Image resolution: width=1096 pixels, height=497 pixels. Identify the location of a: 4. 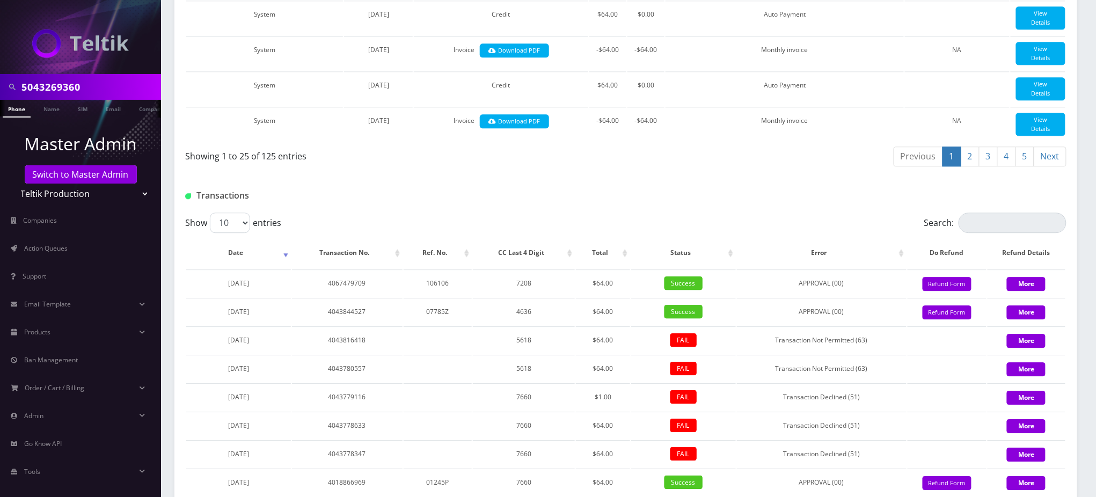
(1007, 156).